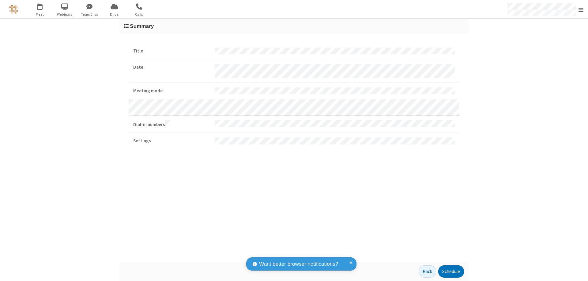 The width and height of the screenshot is (588, 281). Describe the element at coordinates (172, 67) in the screenshot. I see `strong: Date` at that location.